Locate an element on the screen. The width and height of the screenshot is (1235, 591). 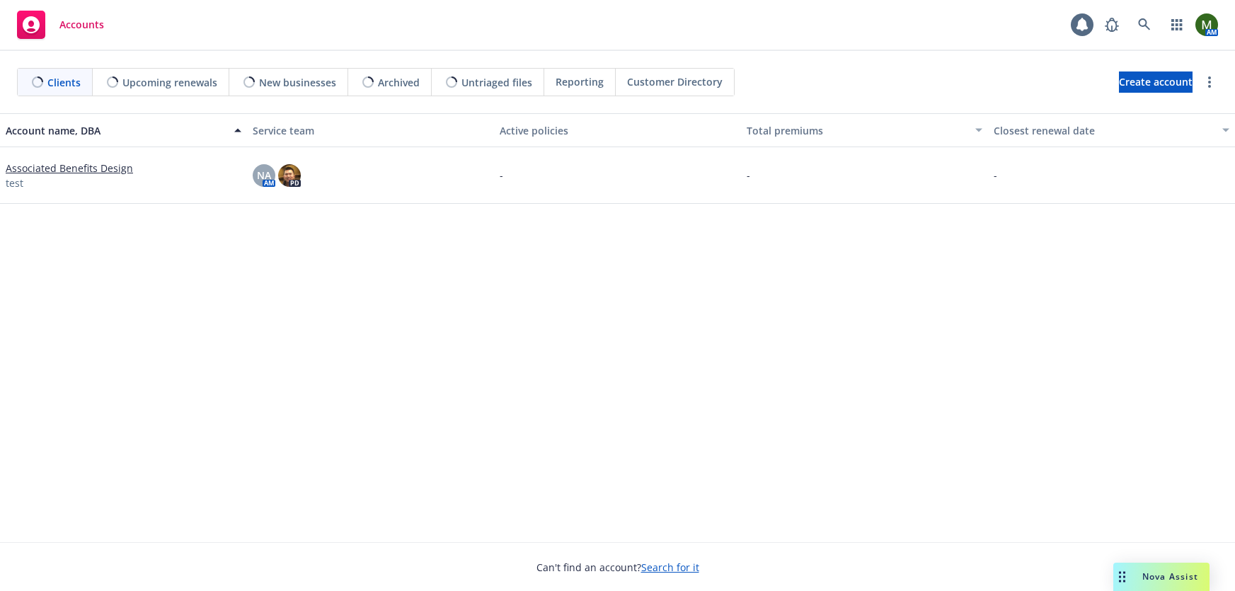
button: Total premiums is located at coordinates (864, 130).